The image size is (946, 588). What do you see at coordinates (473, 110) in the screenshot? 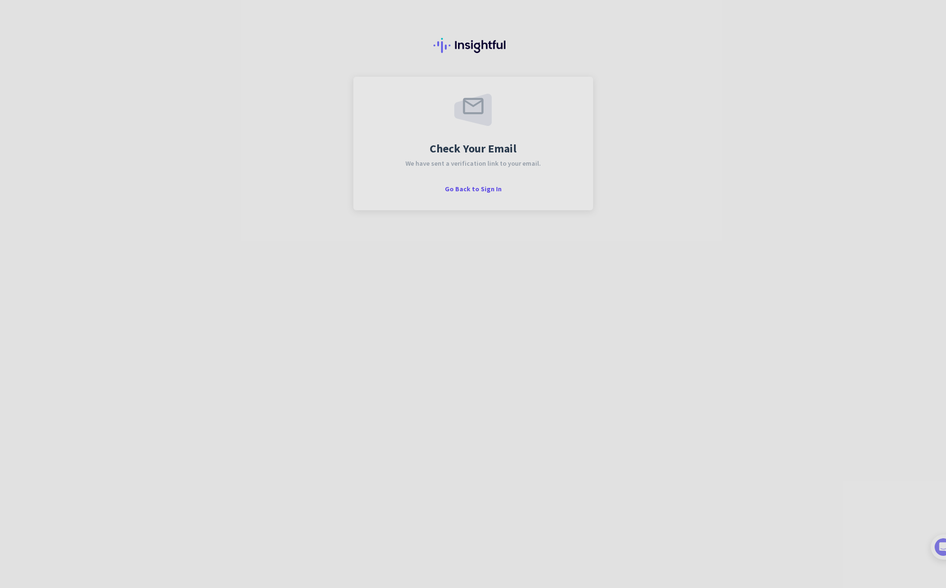
I see `img: email-sent` at bounding box center [473, 110].